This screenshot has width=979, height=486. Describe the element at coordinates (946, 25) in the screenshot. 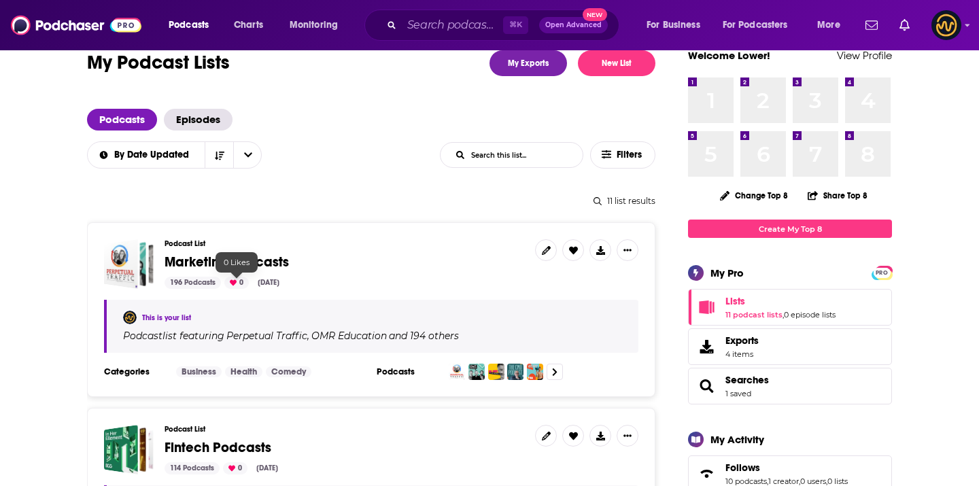

I see `span: Logged in as LowerStreet` at that location.